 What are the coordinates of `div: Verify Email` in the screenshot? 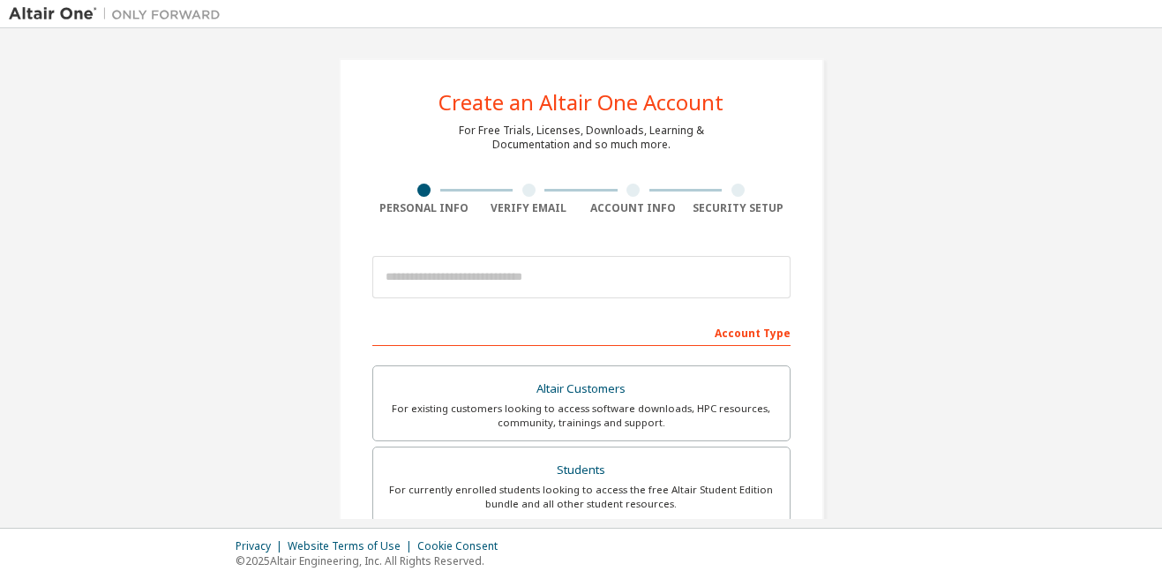 It's located at (529, 208).